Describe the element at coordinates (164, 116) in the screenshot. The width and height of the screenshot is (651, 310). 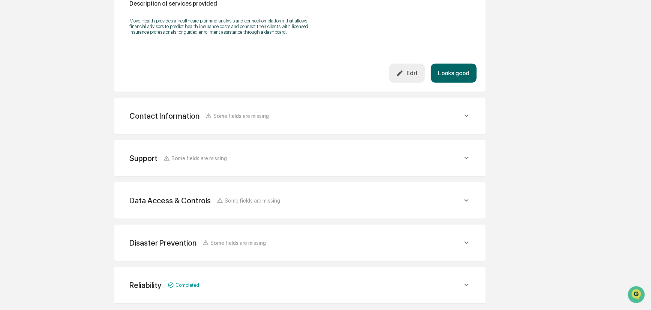
I see `div: Contact Information` at that location.